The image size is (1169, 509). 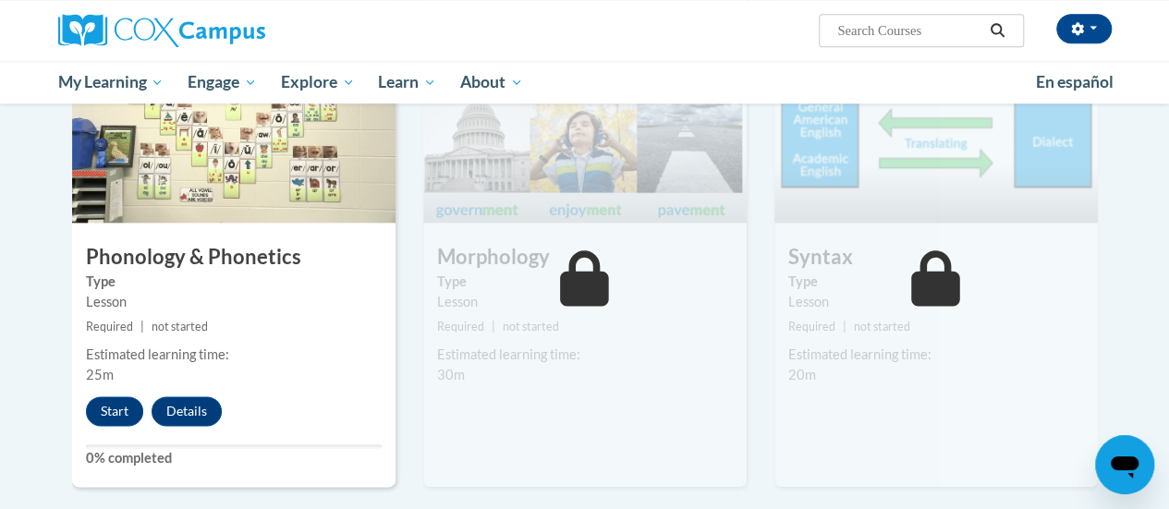 What do you see at coordinates (1084, 29) in the screenshot?
I see `button: Account Settings` at bounding box center [1084, 29].